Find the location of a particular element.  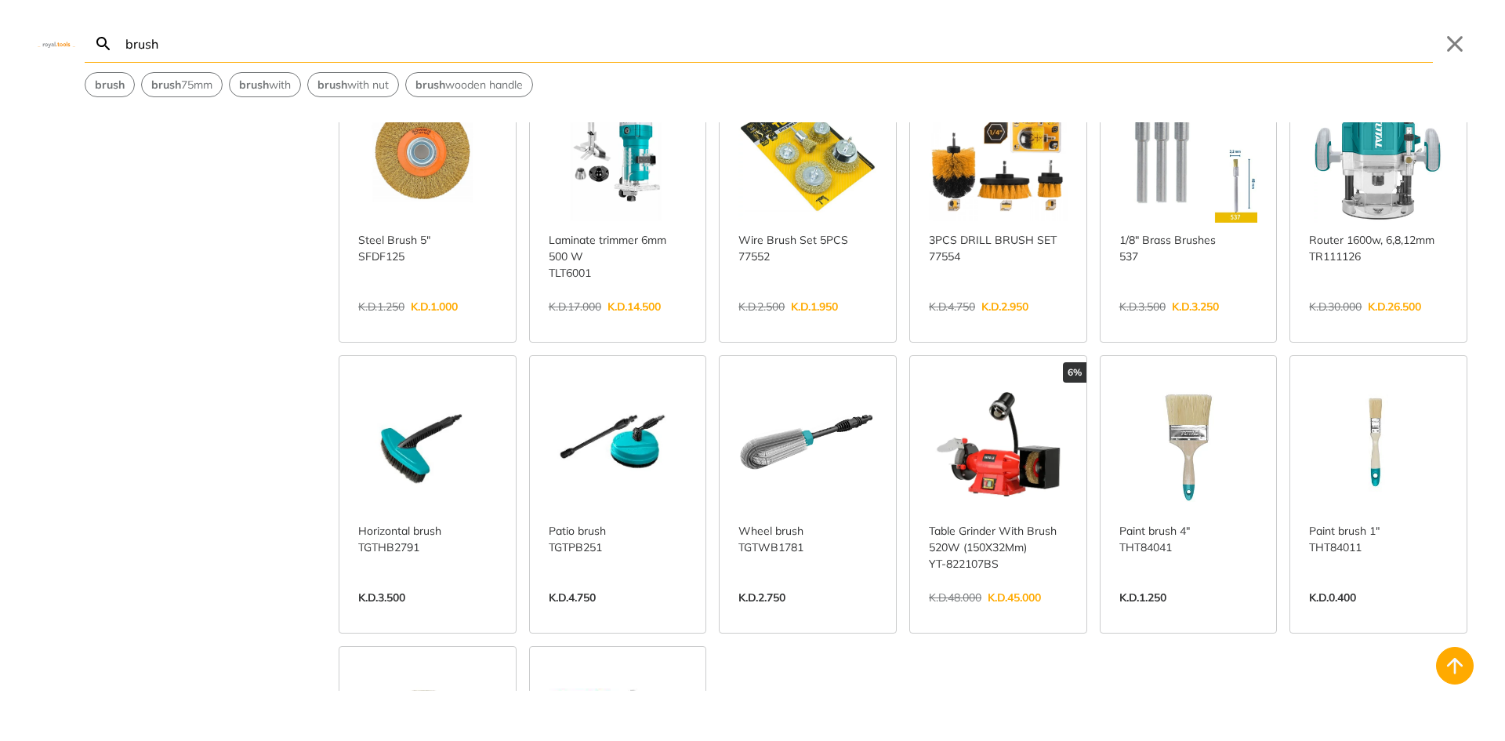

div: Suggestion: brush with nut is located at coordinates (353, 85).